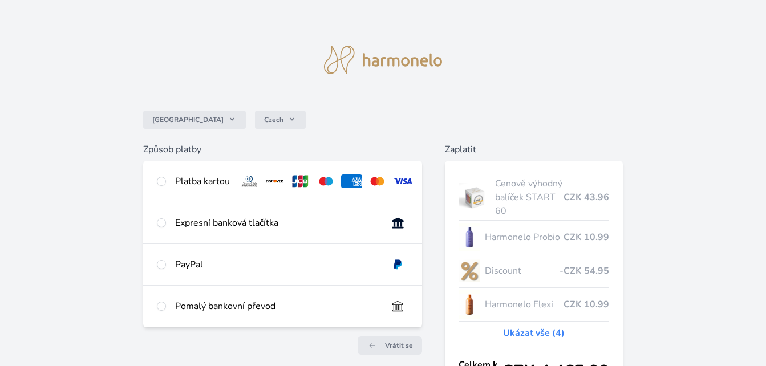 The height and width of the screenshot is (366, 766). I want to click on img: discover.svg, so click(274, 181).